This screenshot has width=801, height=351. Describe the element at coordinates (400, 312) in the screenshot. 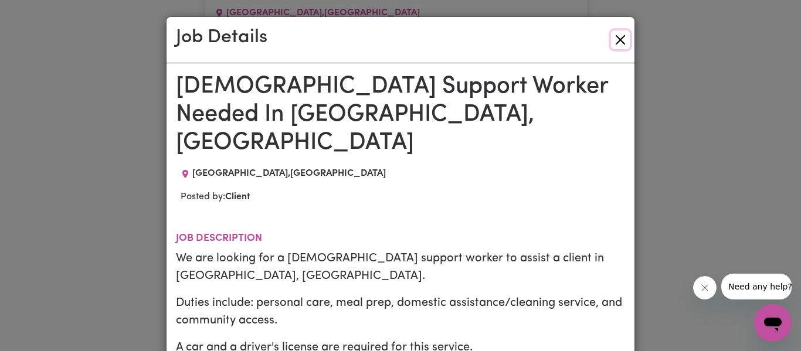

I see `p: Duties include: personal care, meal prep, domestic assistance/cleaning service, and community acc...` at that location.